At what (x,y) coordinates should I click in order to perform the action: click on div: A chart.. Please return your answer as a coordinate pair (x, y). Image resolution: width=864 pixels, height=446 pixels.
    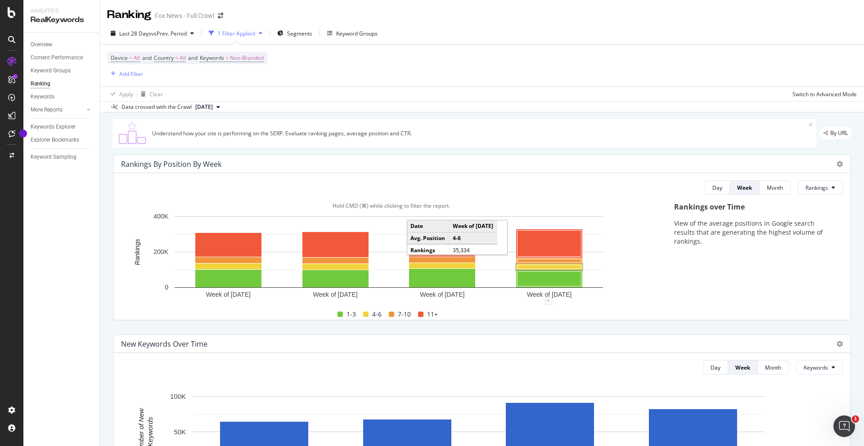
    Looking at the image, I should click on (389, 256).